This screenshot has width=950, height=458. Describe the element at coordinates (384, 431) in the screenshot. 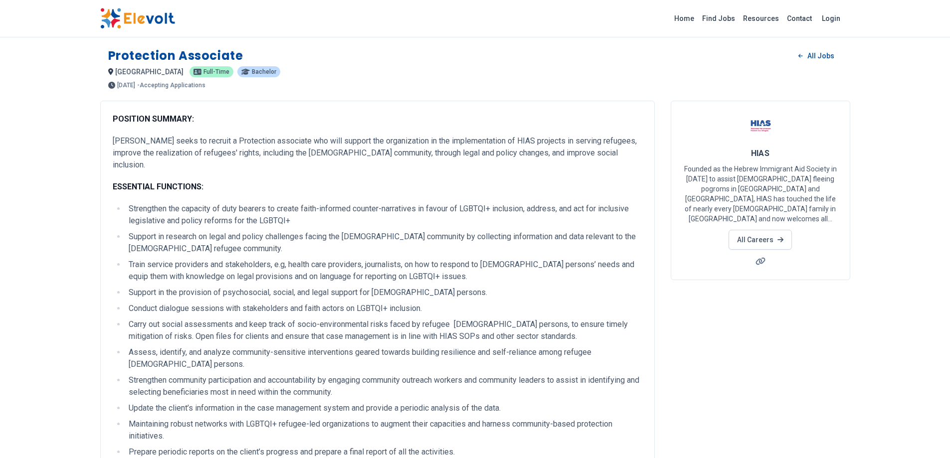

I see `li: Maintaining robust networks with LGBTQI+ refugee-led organizations to augment their capacities an...` at that location.